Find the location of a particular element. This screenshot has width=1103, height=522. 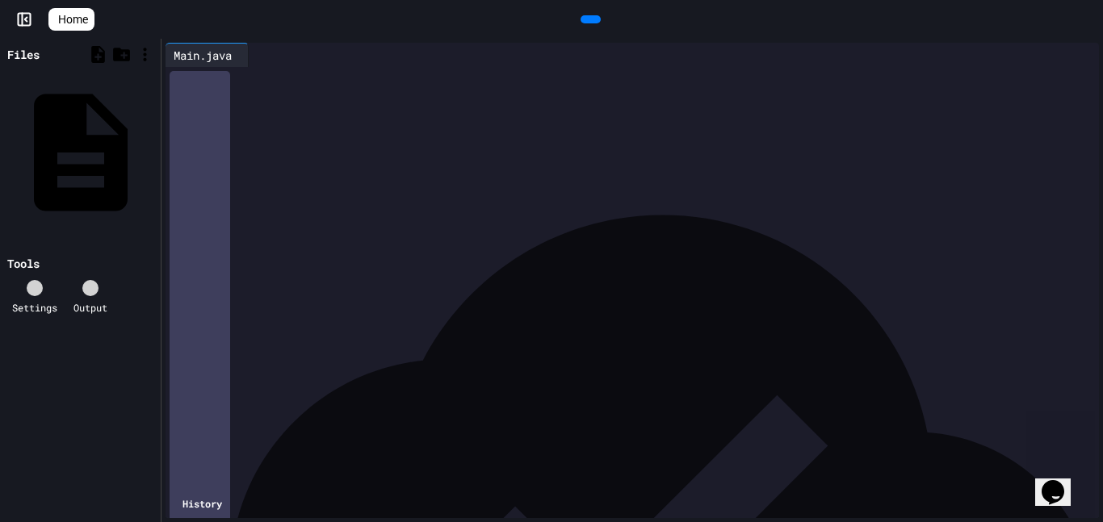

div: Files is located at coordinates (23, 54).